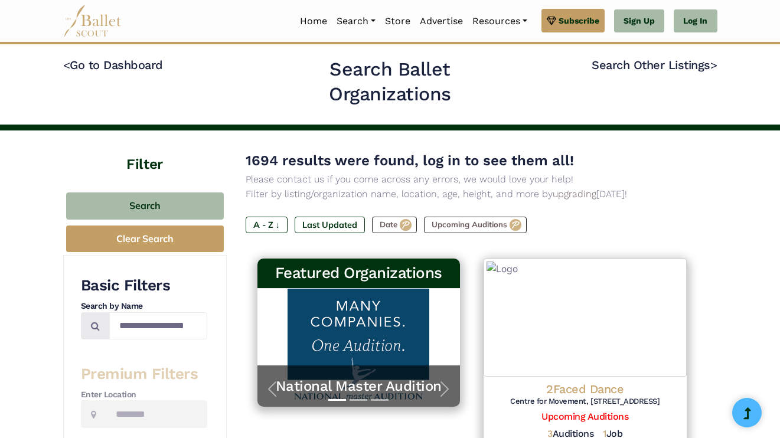 The image size is (780, 438). Describe the element at coordinates (144, 307) in the screenshot. I see `h4: Search by Name` at that location.